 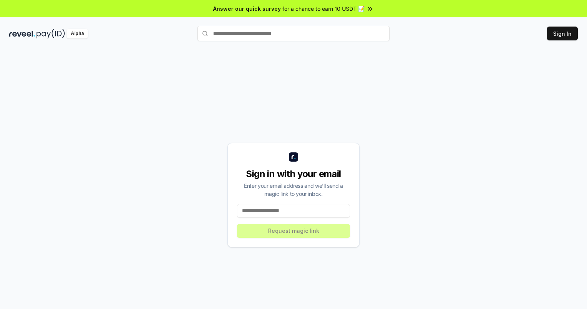 What do you see at coordinates (51, 33) in the screenshot?
I see `img: pay_id` at bounding box center [51, 33].